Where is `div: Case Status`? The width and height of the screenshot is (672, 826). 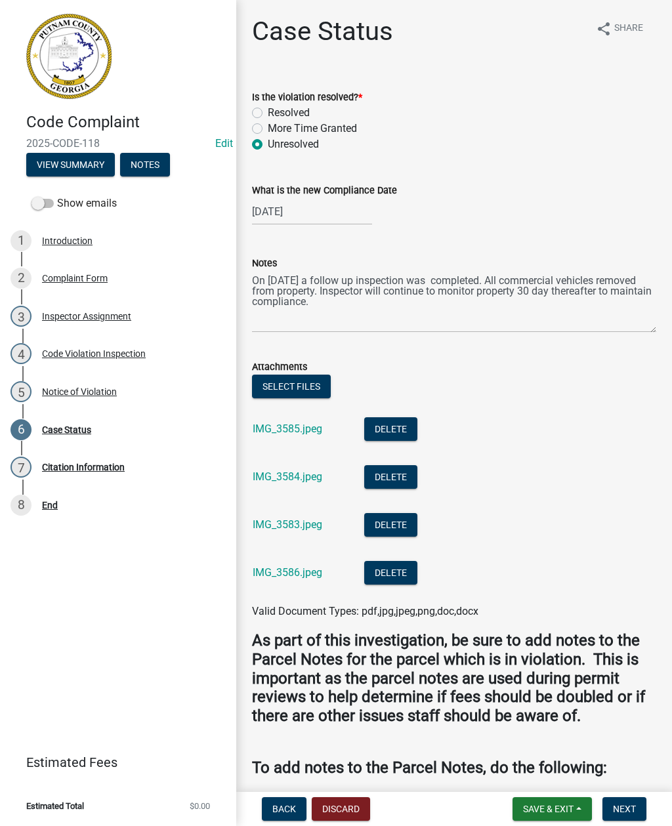 div: Case Status is located at coordinates (66, 430).